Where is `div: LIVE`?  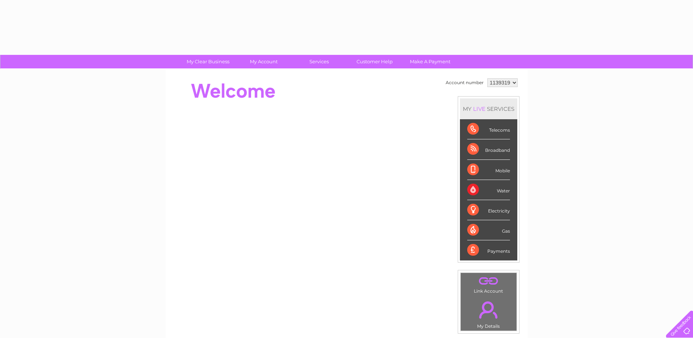
div: LIVE is located at coordinates (479, 108).